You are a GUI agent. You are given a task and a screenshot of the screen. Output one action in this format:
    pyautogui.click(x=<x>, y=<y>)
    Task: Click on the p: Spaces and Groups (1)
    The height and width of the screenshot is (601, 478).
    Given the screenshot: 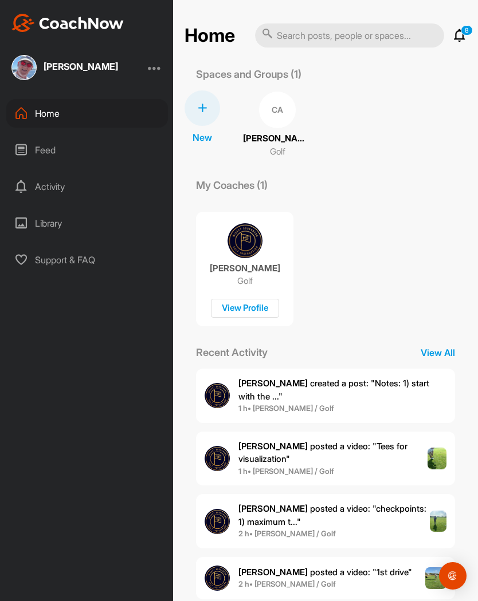 What is the action you would take?
    pyautogui.click(x=248, y=74)
    